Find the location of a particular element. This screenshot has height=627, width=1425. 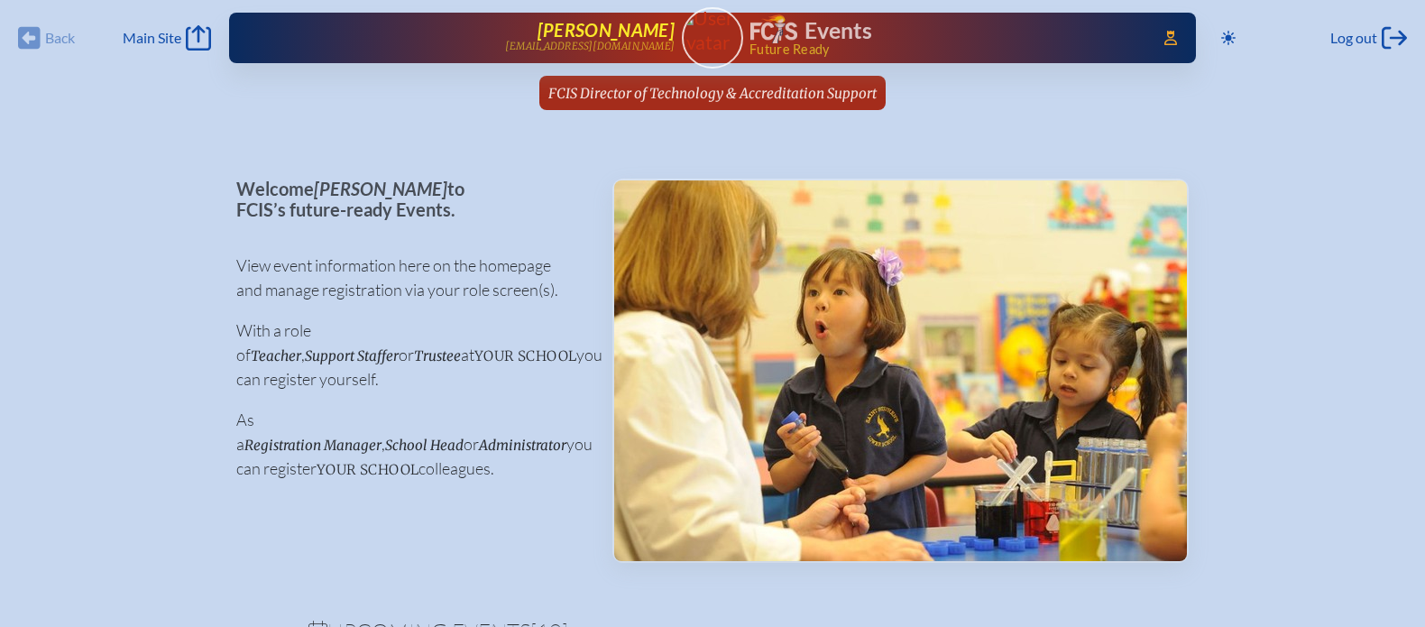

a: Main Site is located at coordinates (167, 38).